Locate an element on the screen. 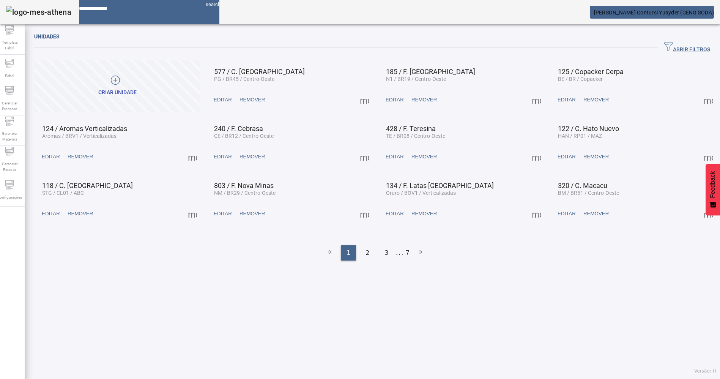 Image resolution: width=720 pixels, height=379 pixels. span: 320 / C. Macacu is located at coordinates (583, 185).